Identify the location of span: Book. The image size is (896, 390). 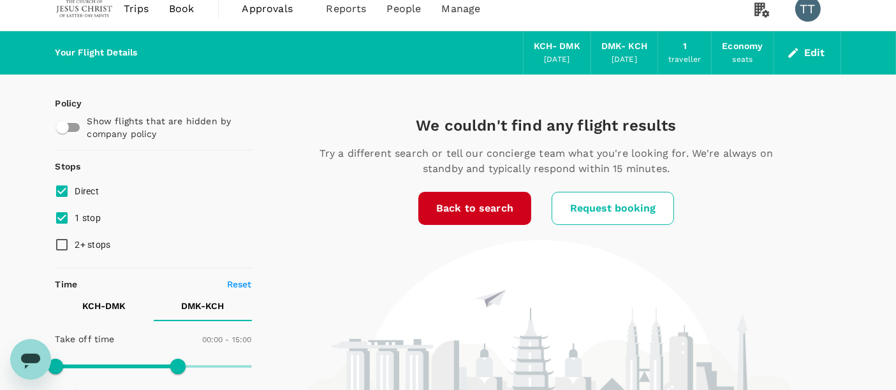
(182, 9).